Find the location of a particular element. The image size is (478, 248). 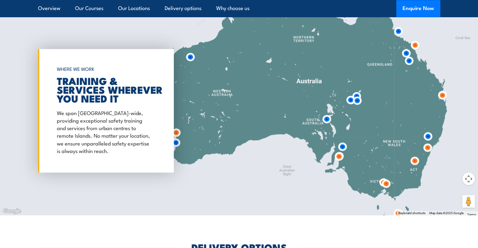

h6: WHERE WE WORK is located at coordinates (104, 69).